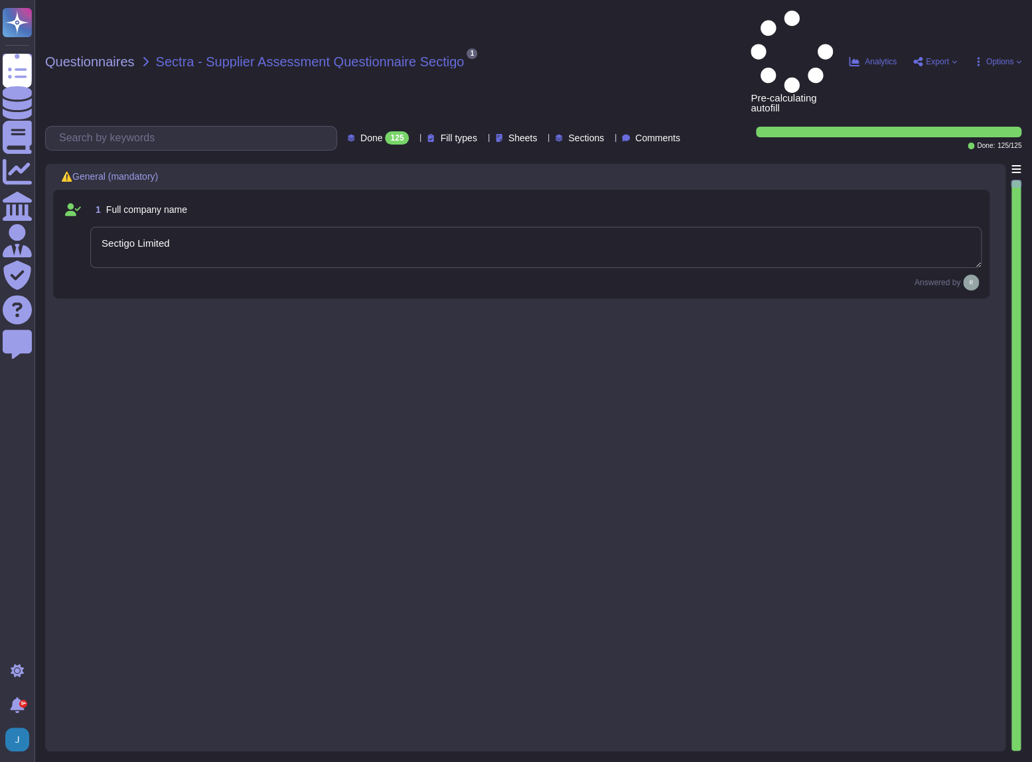 The width and height of the screenshot is (1032, 762). I want to click on span: Done:, so click(985, 146).